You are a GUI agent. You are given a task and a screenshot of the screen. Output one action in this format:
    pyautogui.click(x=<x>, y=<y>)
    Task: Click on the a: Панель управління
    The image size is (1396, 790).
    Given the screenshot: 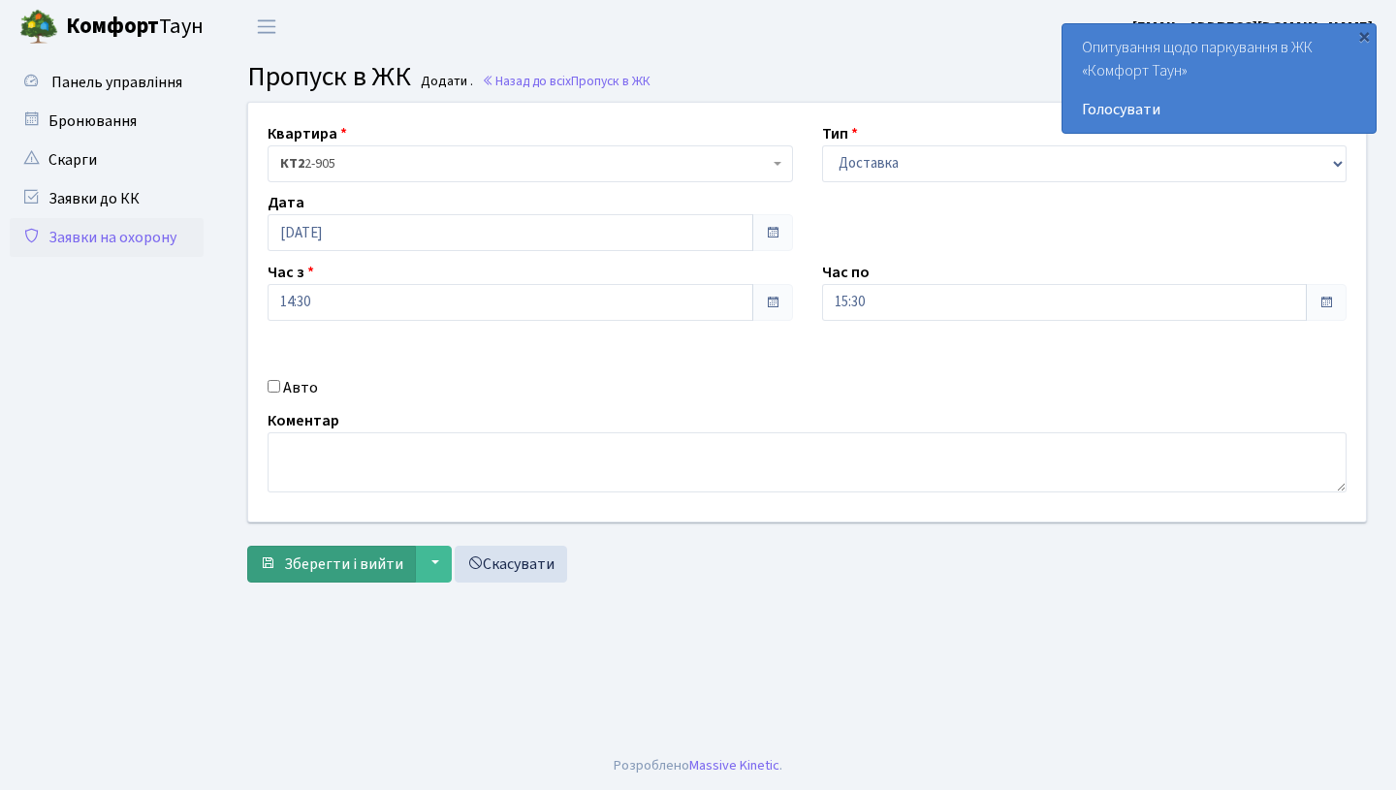 What is the action you would take?
    pyautogui.click(x=107, y=82)
    